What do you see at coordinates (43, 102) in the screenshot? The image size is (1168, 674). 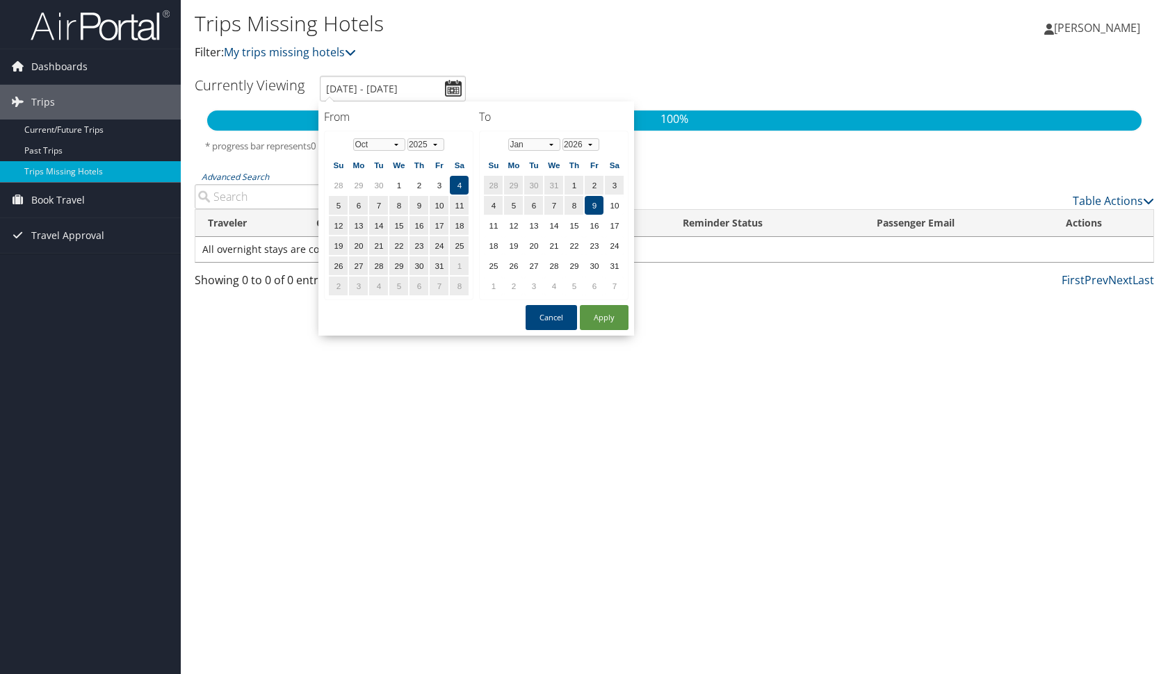 I see `span: Trips` at bounding box center [43, 102].